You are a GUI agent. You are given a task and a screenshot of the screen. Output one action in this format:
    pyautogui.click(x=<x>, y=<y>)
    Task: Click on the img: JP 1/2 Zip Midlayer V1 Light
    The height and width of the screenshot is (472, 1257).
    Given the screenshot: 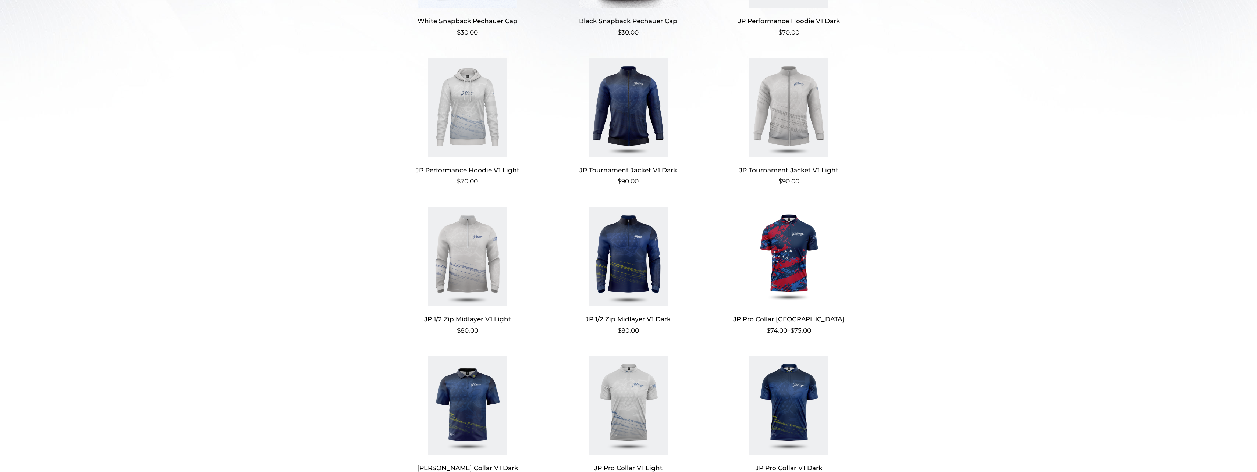 What is the action you would take?
    pyautogui.click(x=468, y=257)
    